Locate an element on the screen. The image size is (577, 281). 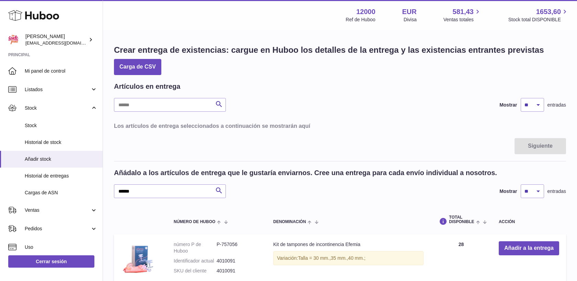
dt: SKU del cliente is located at coordinates (195, 271).